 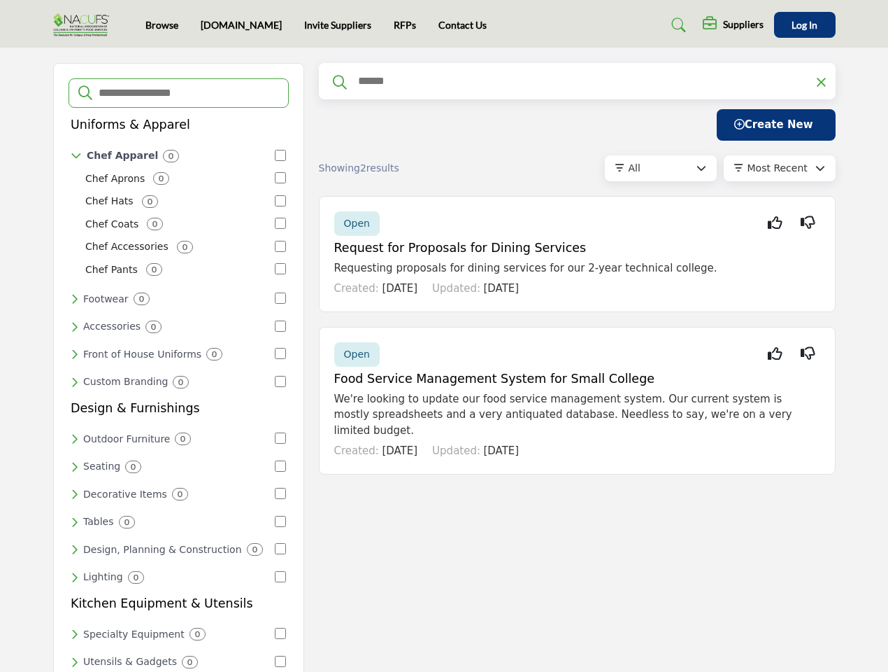 What do you see at coordinates (135, 408) in the screenshot?
I see `h5: Design & Furnishings` at bounding box center [135, 408].